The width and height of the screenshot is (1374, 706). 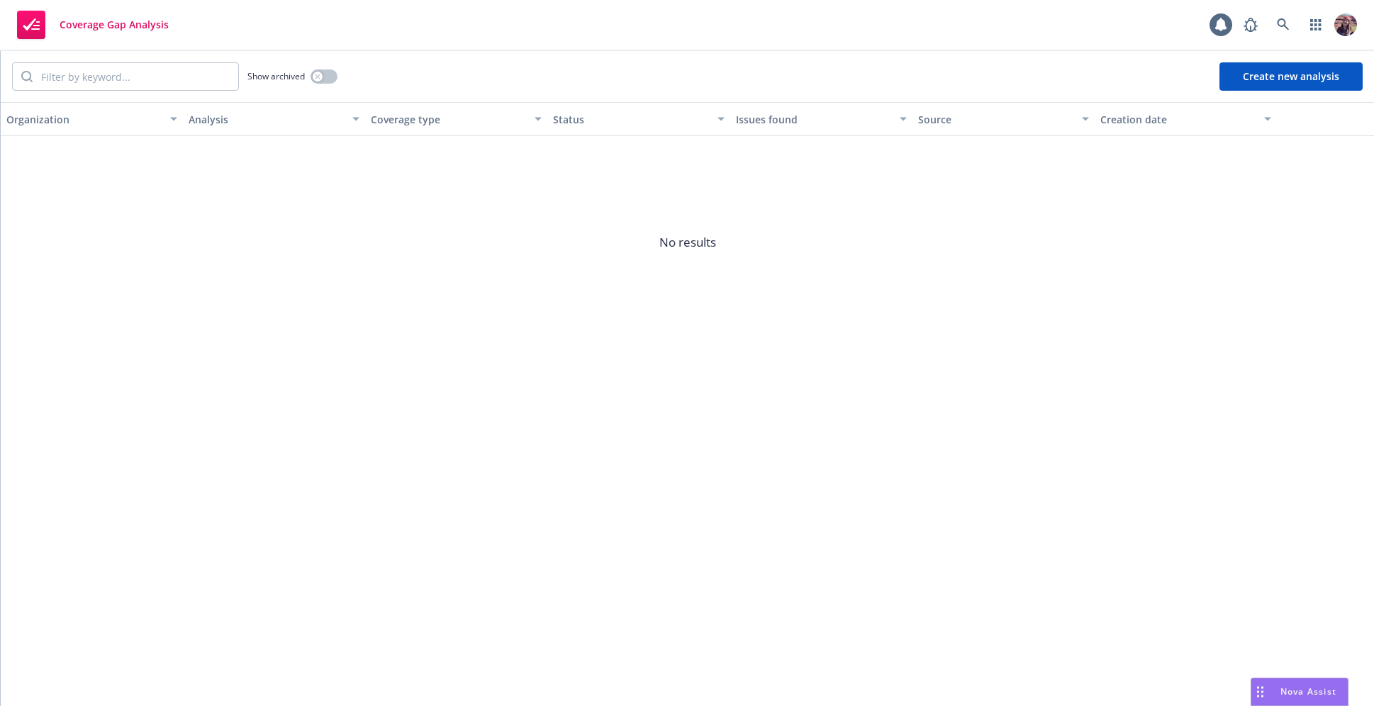 I want to click on button: Organization, so click(x=91, y=119).